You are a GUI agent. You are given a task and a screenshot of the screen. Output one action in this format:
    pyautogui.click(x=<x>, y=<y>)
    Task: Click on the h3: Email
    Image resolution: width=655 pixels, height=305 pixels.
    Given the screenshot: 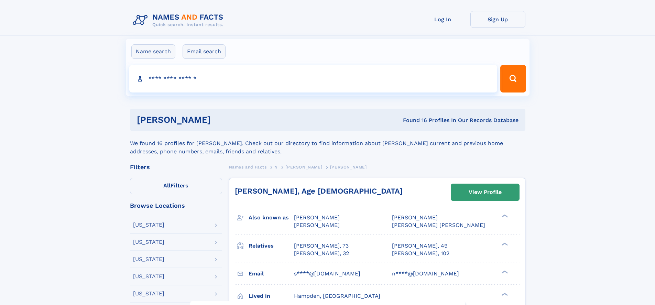 What is the action you would take?
    pyautogui.click(x=271, y=274)
    